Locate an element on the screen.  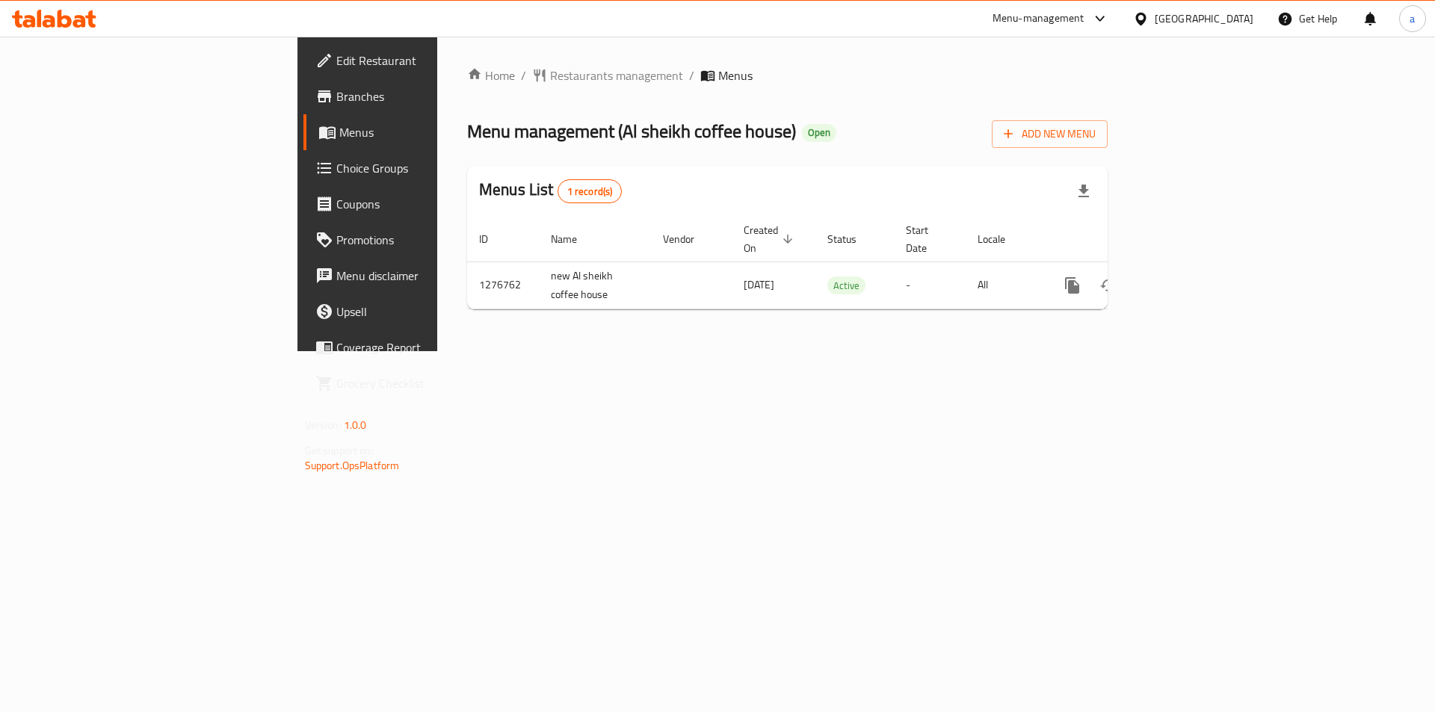
a: Grocery Checklist is located at coordinates (420, 383).